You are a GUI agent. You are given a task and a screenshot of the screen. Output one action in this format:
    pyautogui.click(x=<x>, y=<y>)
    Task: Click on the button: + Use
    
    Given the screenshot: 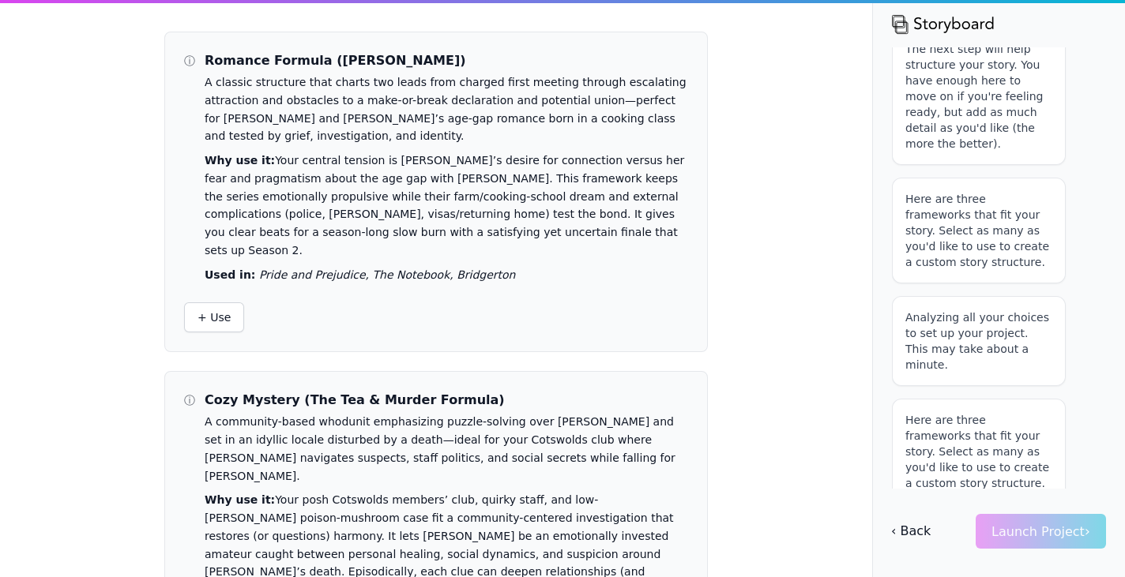 What is the action you would take?
    pyautogui.click(x=214, y=317)
    